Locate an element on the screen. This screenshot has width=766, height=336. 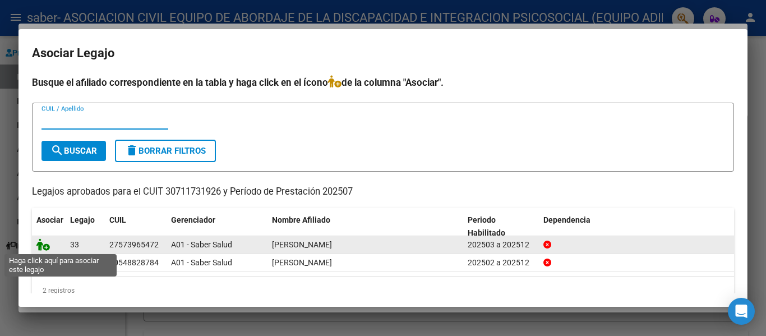
span: CUIL is located at coordinates (118, 220).